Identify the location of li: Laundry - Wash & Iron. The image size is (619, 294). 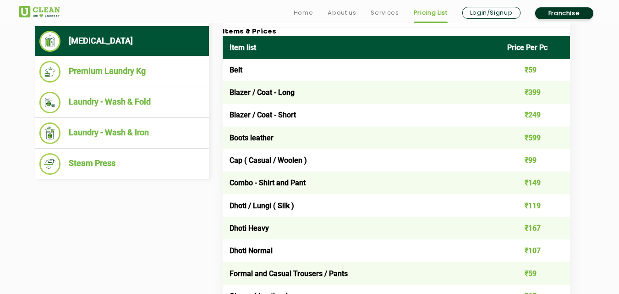
(122, 133).